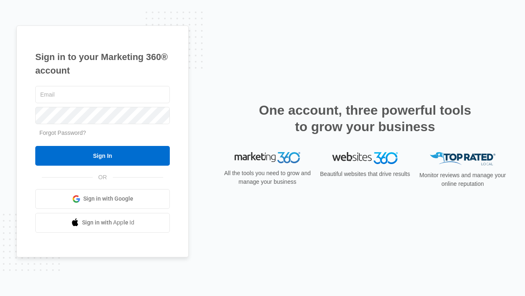  What do you see at coordinates (63, 133) in the screenshot?
I see `a: Forgot Password?` at bounding box center [63, 133].